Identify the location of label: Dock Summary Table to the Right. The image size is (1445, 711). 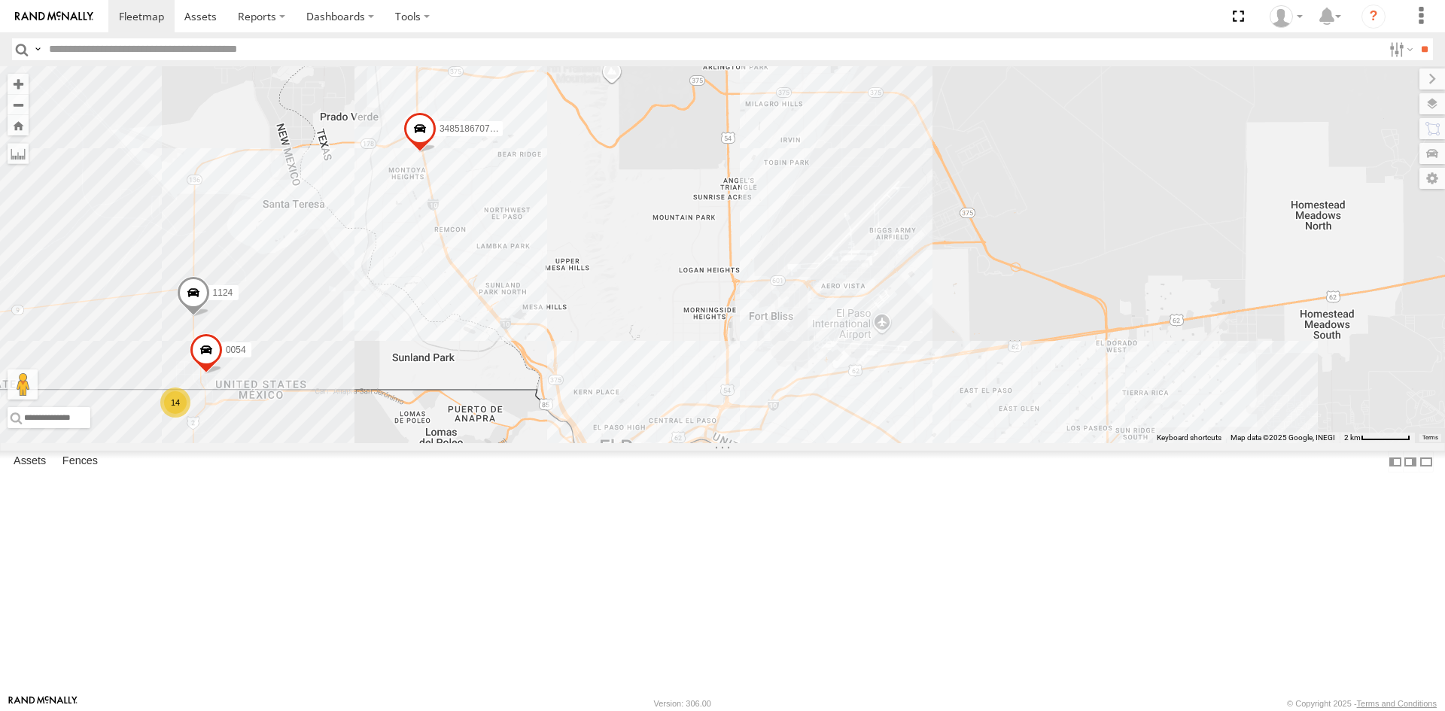
(1411, 461).